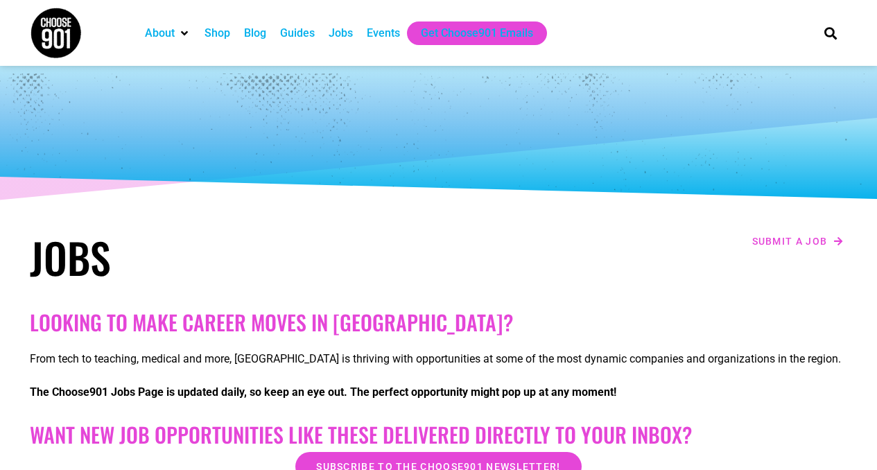  I want to click on a: Submit a job, so click(798, 241).